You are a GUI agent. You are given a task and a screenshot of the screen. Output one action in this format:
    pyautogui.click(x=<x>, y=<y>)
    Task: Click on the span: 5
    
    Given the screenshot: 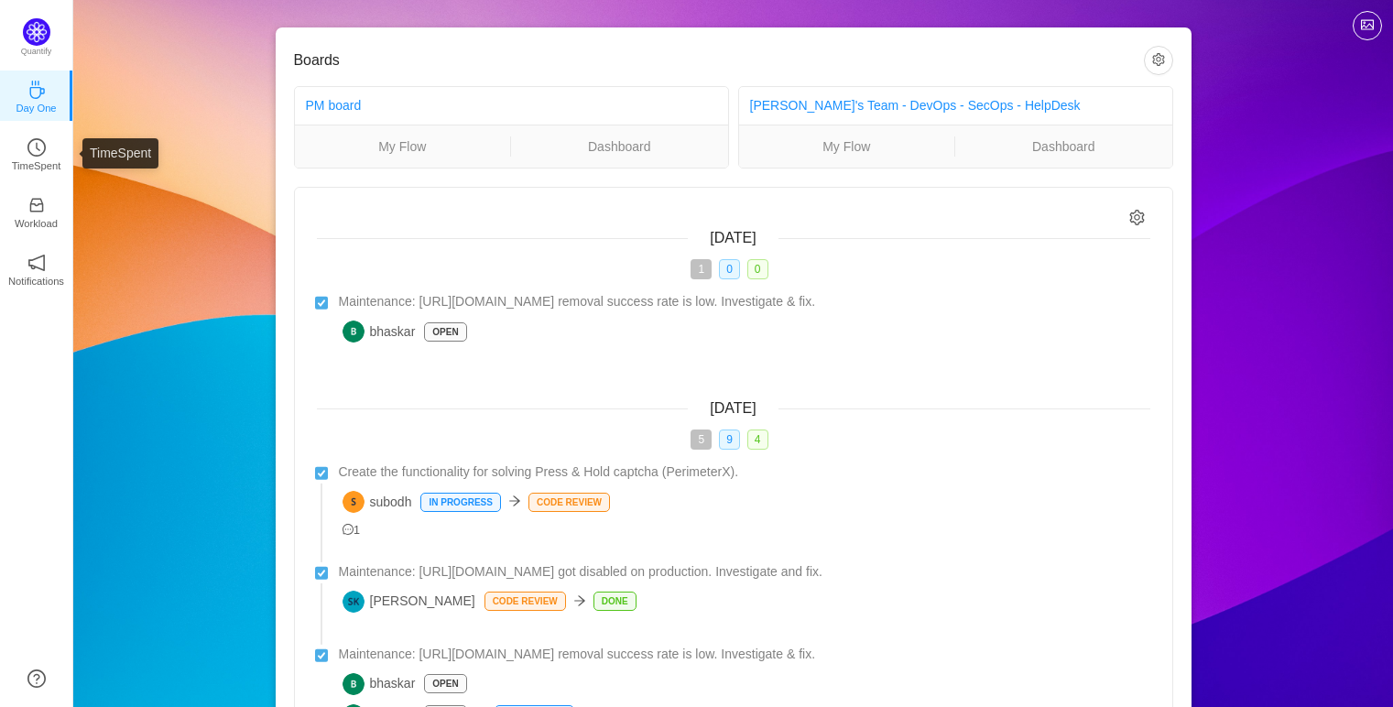 What is the action you would take?
    pyautogui.click(x=701, y=440)
    